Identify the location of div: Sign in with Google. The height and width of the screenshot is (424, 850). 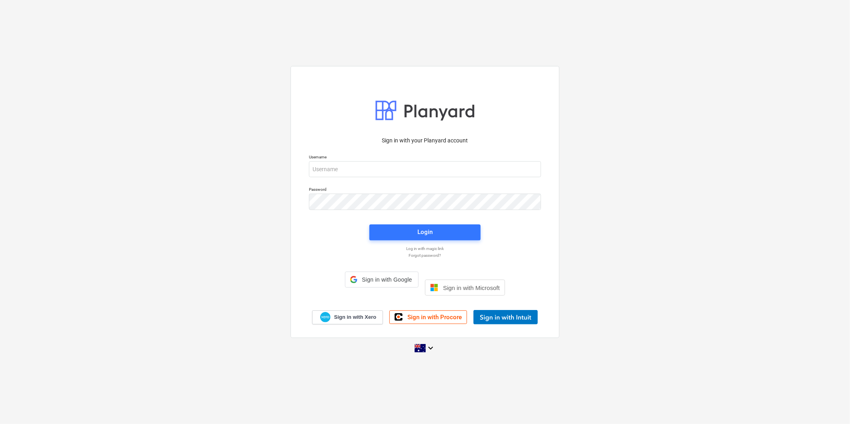
(382, 280).